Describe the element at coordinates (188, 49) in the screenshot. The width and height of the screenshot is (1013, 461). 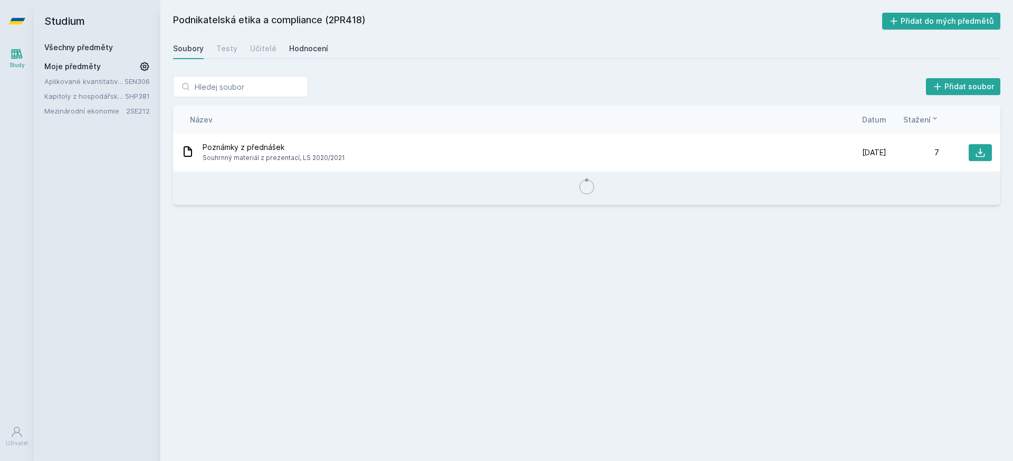
I see `div: Soubory` at that location.